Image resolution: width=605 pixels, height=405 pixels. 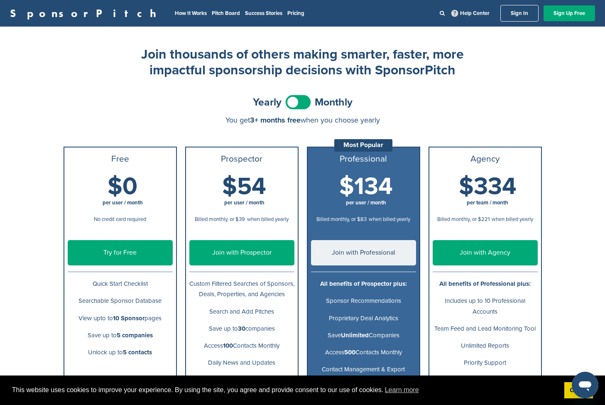 What do you see at coordinates (86, 13) in the screenshot?
I see `a: SponsorPitch` at bounding box center [86, 13].